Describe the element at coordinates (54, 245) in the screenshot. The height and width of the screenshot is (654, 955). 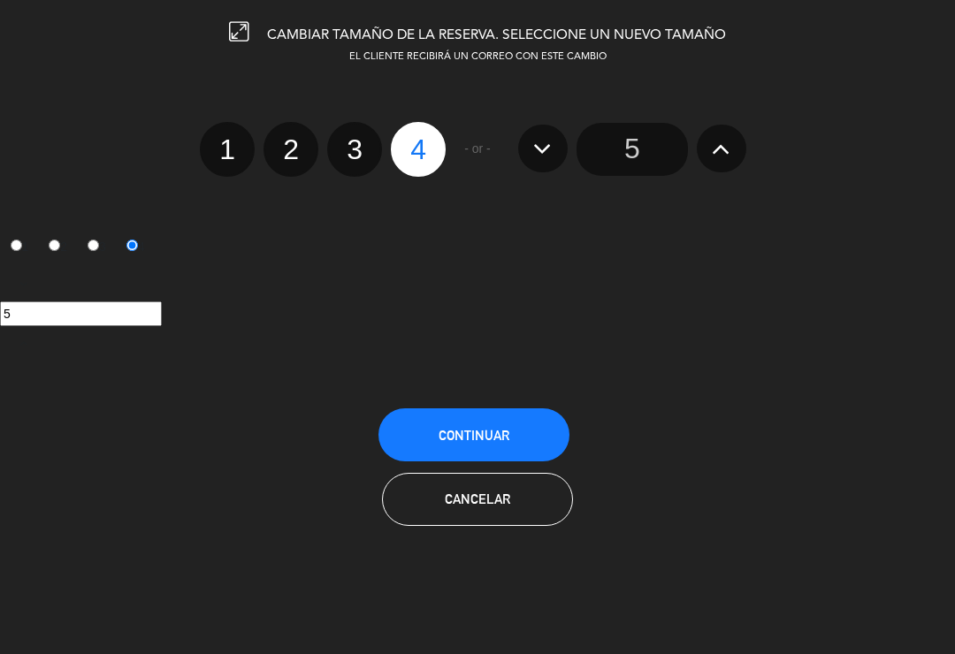
I see `input: 2` at that location.